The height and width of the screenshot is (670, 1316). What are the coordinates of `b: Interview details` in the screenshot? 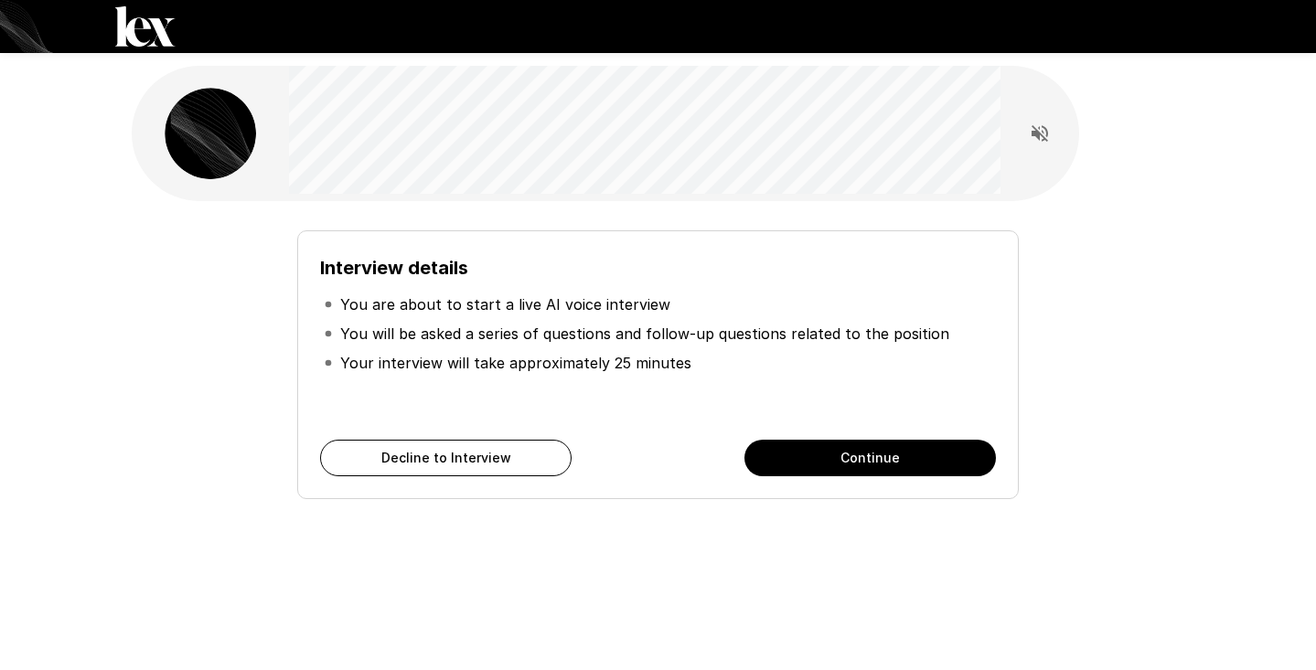 It's located at (394, 268).